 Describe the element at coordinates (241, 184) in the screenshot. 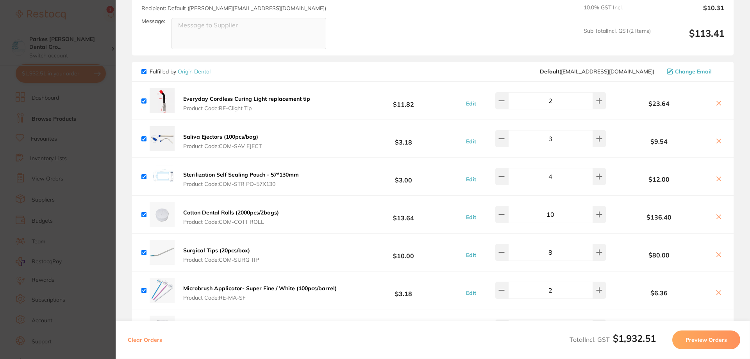

I see `span: Product Code: COM-STR PO-57X130` at that location.